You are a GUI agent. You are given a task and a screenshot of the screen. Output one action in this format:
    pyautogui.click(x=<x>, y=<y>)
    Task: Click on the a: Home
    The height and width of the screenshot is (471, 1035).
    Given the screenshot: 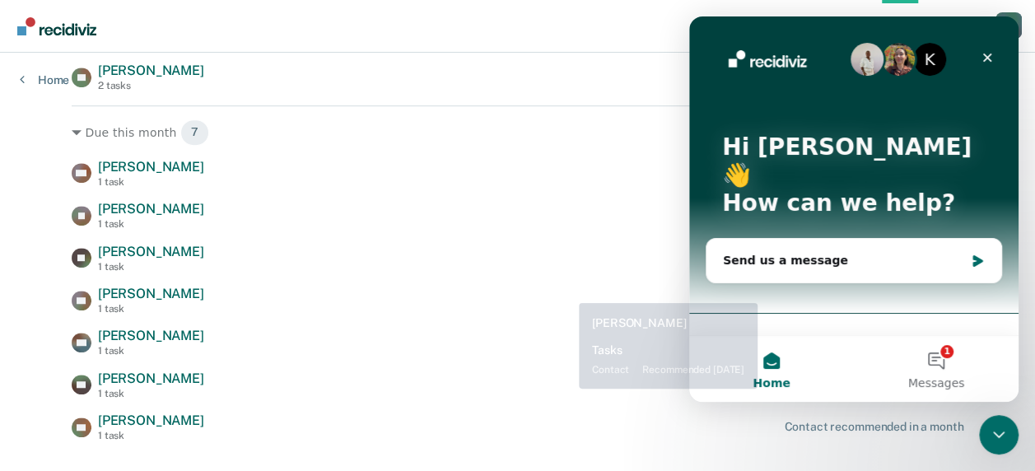 What is the action you would take?
    pyautogui.click(x=44, y=80)
    